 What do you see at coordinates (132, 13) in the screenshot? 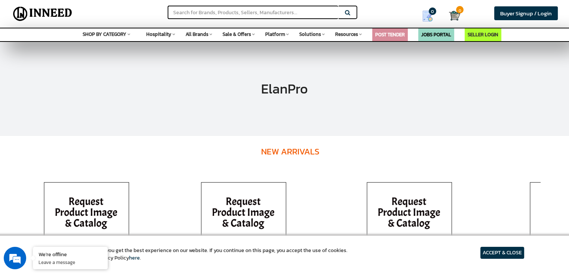
I see `div: Minimize live chat window` at bounding box center [132, 13].